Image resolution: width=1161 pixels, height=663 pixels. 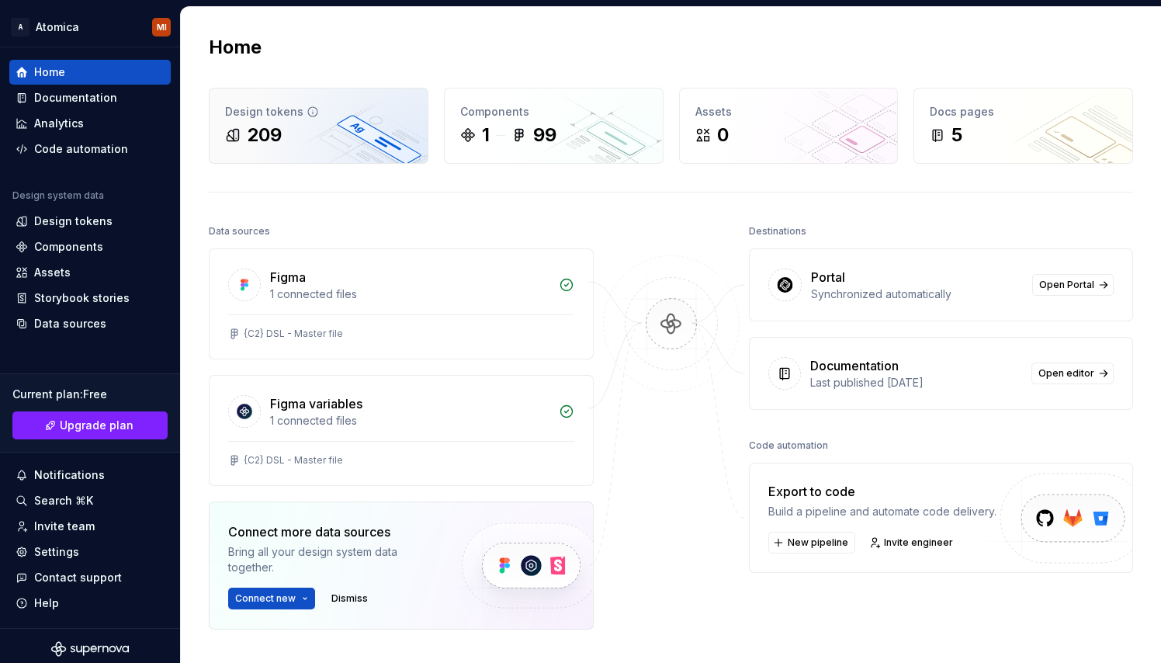 What do you see at coordinates (812, 542) in the screenshot?
I see `button: New pipeline` at bounding box center [812, 542].